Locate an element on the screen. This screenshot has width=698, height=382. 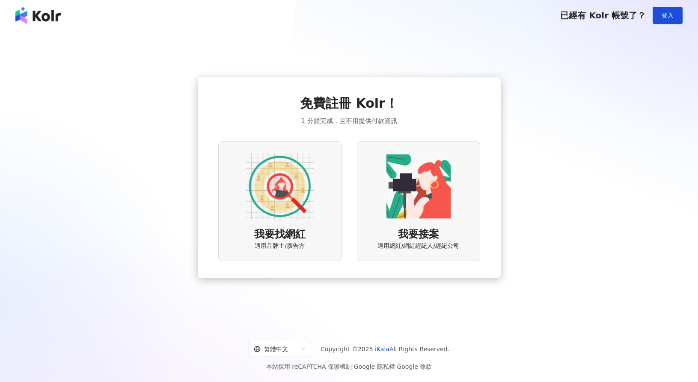
span: Copyright © 2025 All Rights Reserved. is located at coordinates (385, 349).